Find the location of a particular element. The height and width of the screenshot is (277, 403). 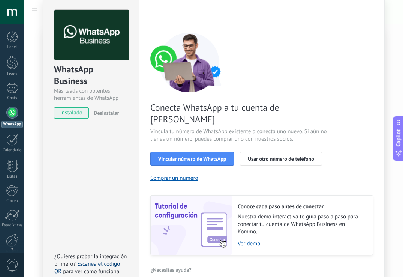

div: Más leads con potentes herramientas de WhatsApp is located at coordinates (91, 95).